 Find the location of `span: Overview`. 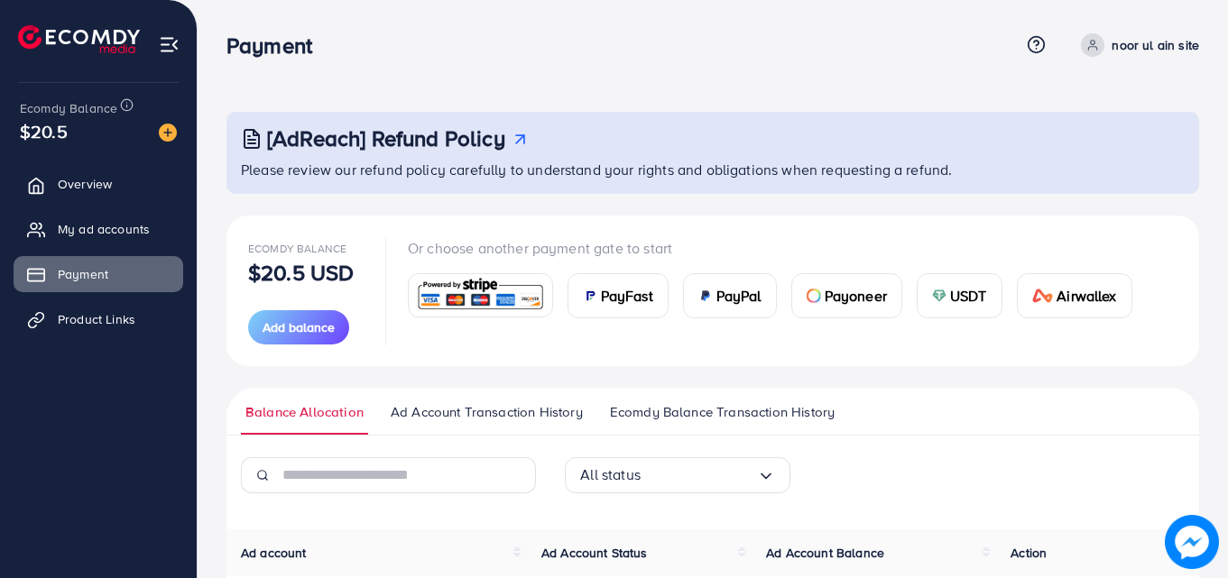

span: Overview is located at coordinates (85, 184).